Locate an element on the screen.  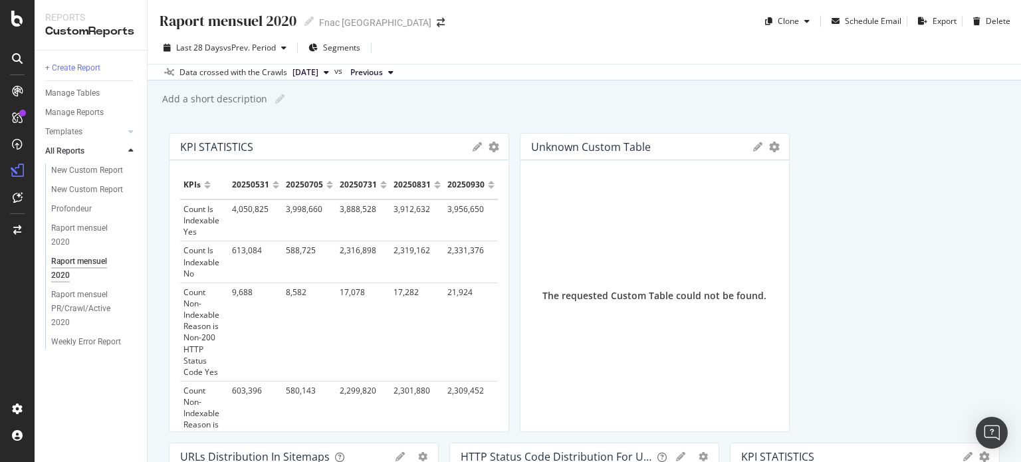
a: Manage Reports is located at coordinates (91, 112).